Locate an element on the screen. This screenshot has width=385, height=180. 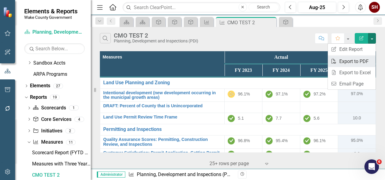
div: 4 is located at coordinates (79, 119).